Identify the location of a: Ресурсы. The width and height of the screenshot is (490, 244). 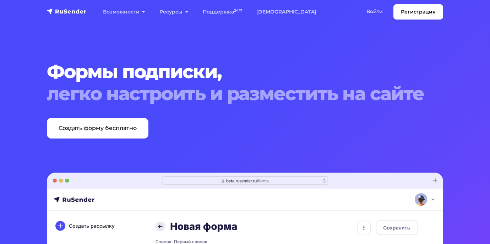
(174, 12).